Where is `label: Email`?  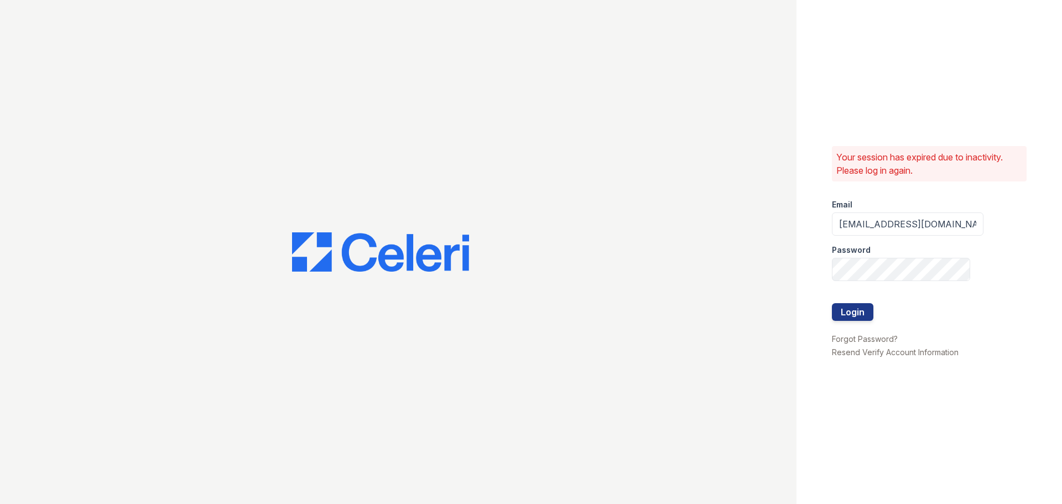
label: Email is located at coordinates (842, 205).